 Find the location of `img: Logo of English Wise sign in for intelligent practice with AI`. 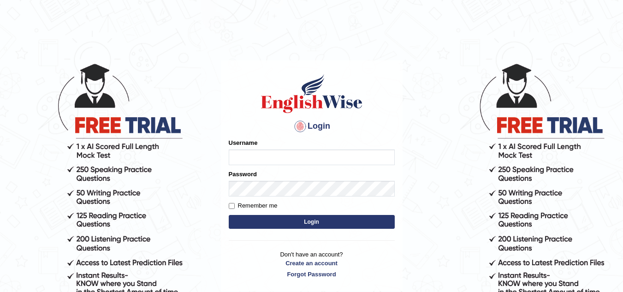

img: Logo of English Wise sign in for intelligent practice with AI is located at coordinates (312, 94).